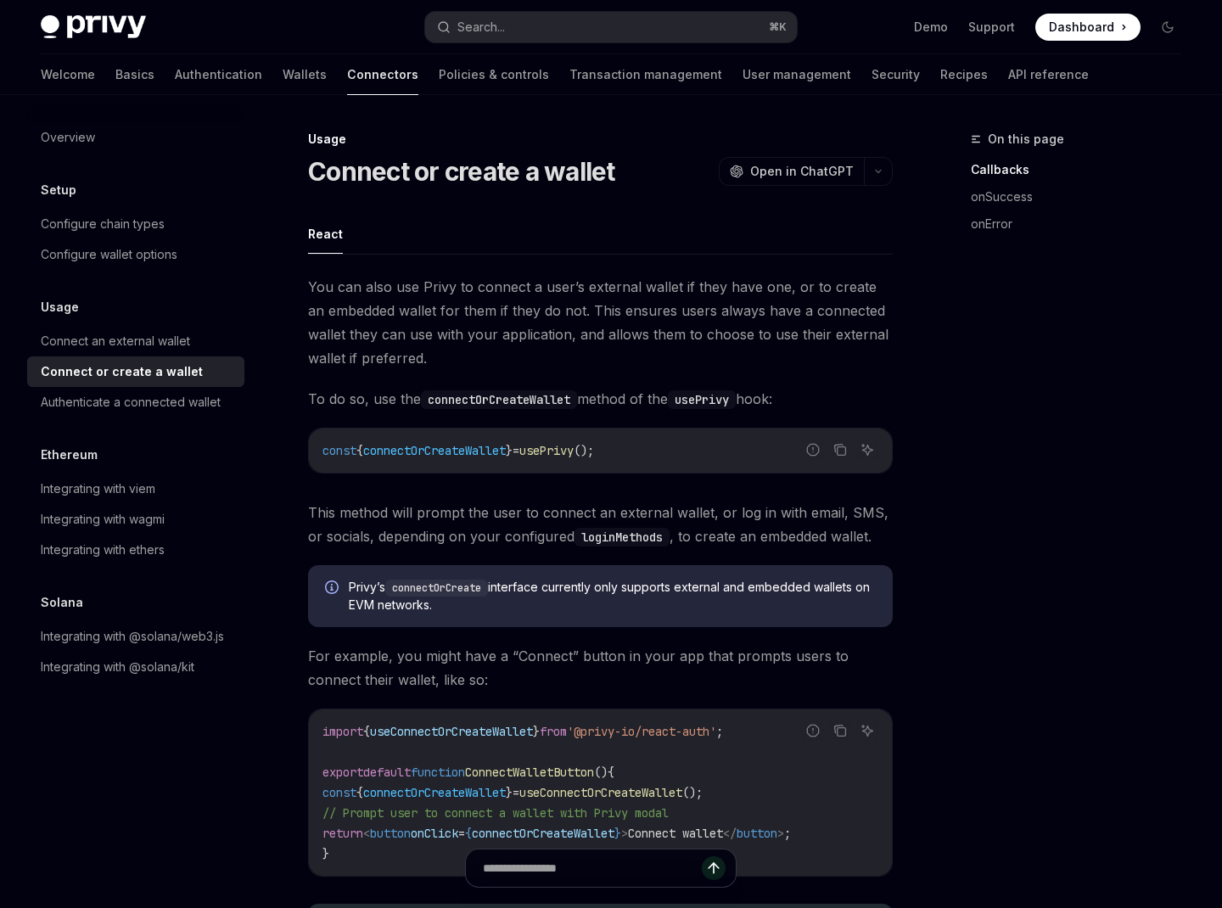 This screenshot has width=1222, height=908. I want to click on a: Security, so click(895, 75).